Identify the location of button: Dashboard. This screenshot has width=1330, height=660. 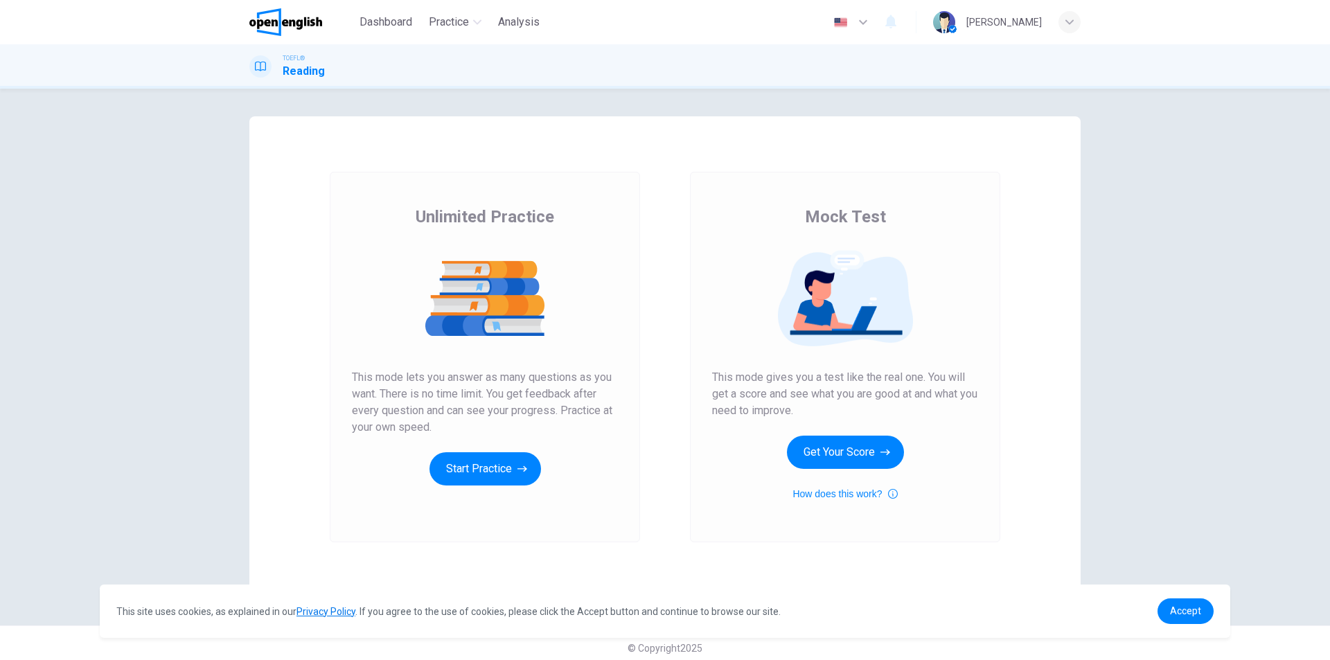
(386, 22).